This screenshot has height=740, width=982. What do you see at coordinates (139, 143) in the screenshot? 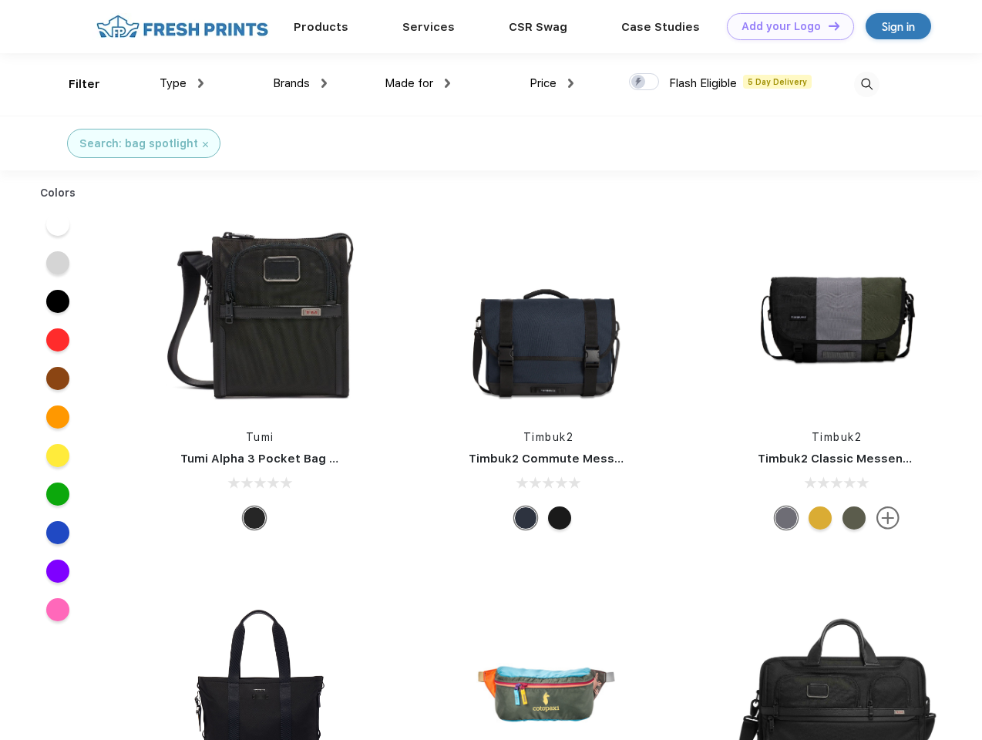
I see `div: Search: bag spotlight` at bounding box center [139, 143].